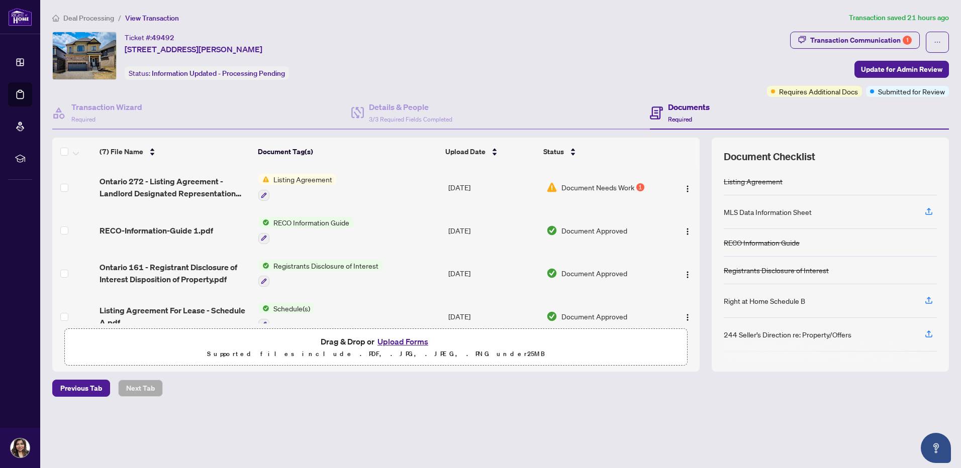 This screenshot has width=961, height=468. What do you see at coordinates (753, 181) in the screenshot?
I see `div: Listing Agreement` at bounding box center [753, 181].